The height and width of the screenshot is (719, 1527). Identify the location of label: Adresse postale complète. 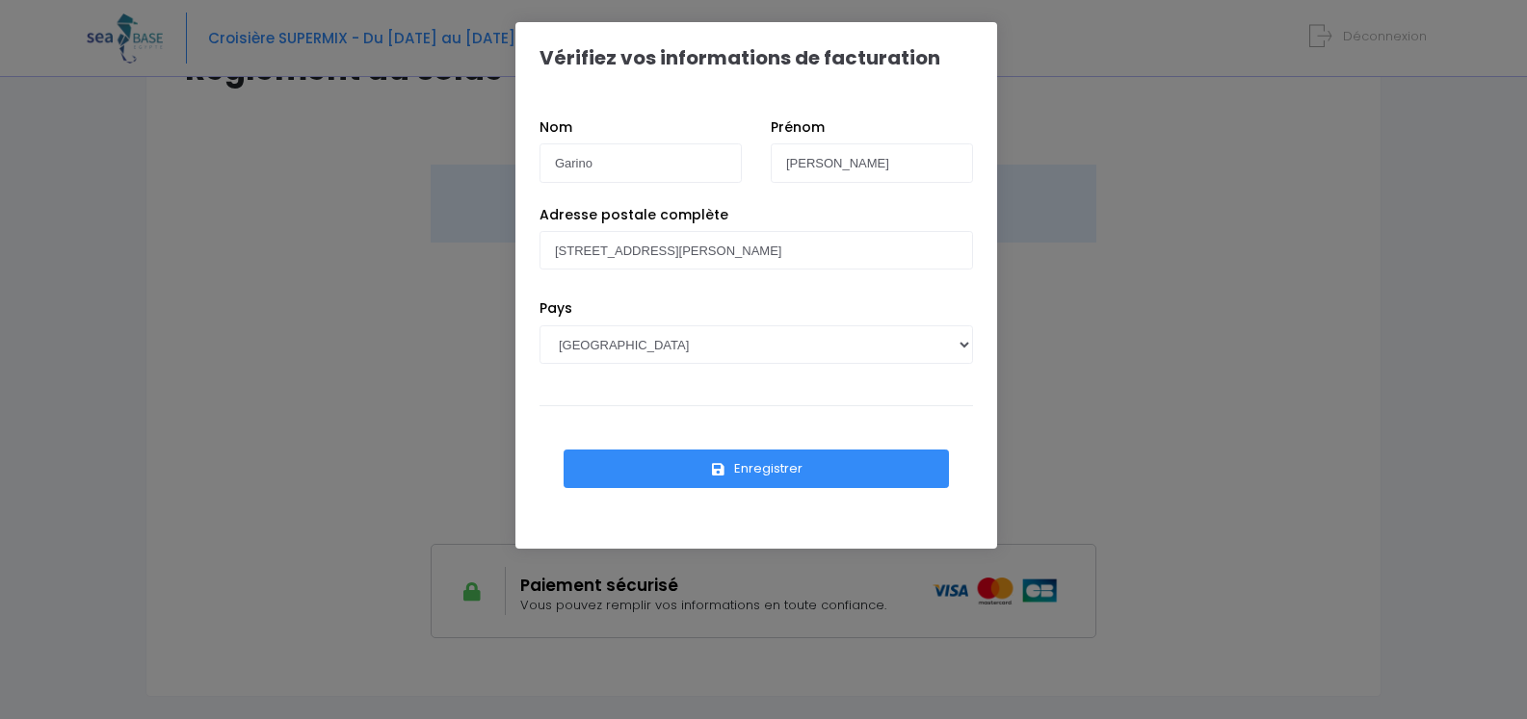
(634, 215).